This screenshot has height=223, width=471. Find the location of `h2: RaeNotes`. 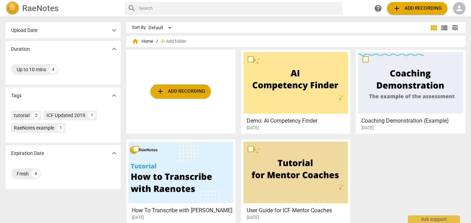

h2: RaeNotes is located at coordinates (40, 8).